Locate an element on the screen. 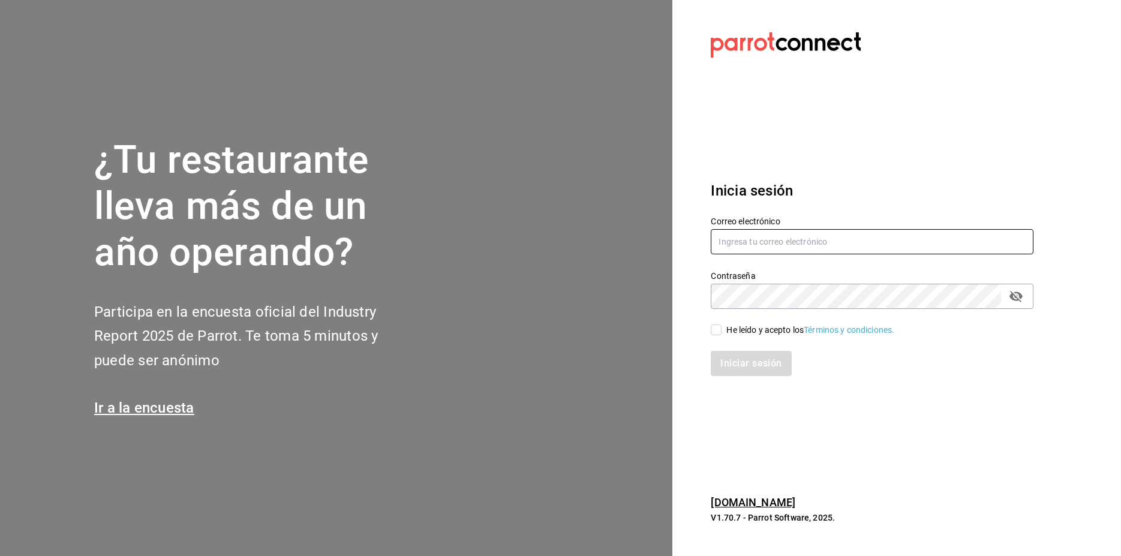  input: Ingresa tu correo electrónico is located at coordinates (872, 242).